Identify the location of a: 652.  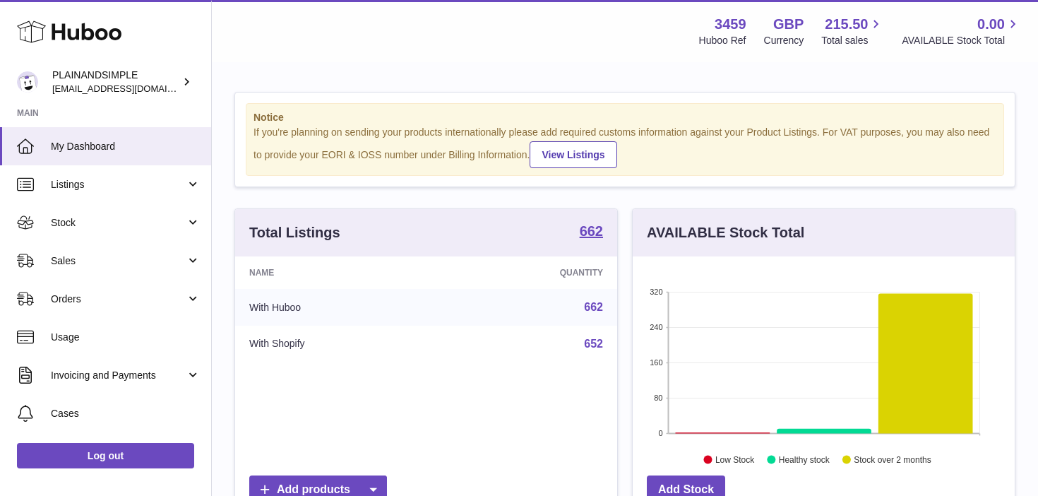
(593, 343).